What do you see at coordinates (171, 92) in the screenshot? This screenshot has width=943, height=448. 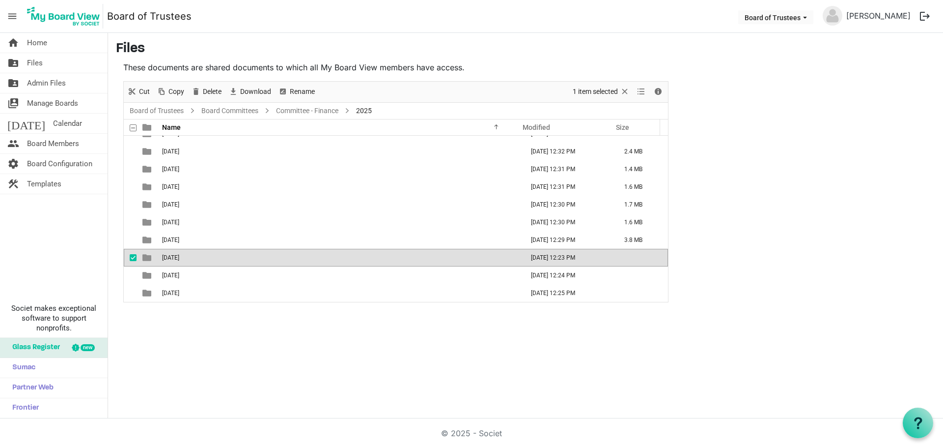 I see `div: Copy` at bounding box center [171, 92].